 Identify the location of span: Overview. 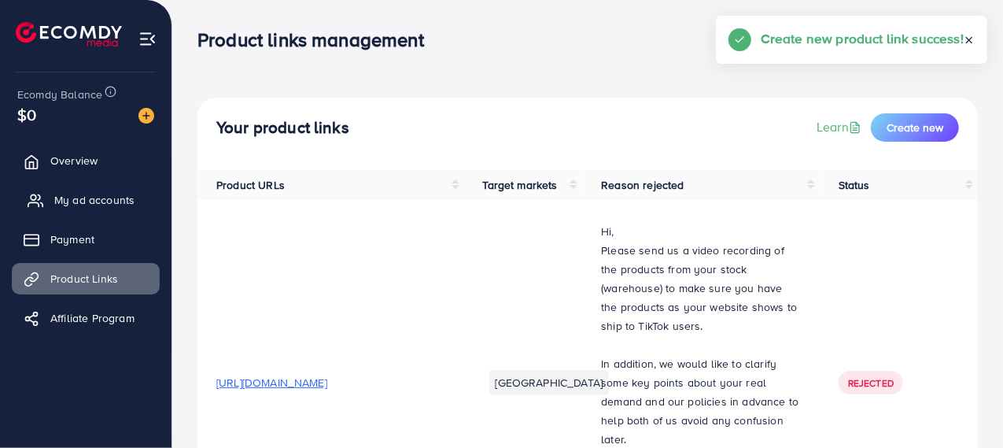
(74, 161).